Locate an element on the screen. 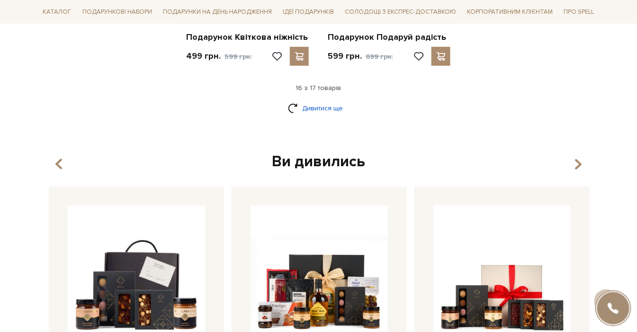 This screenshot has width=637, height=332. div: 16 з 17 товарів is located at coordinates (319, 88).